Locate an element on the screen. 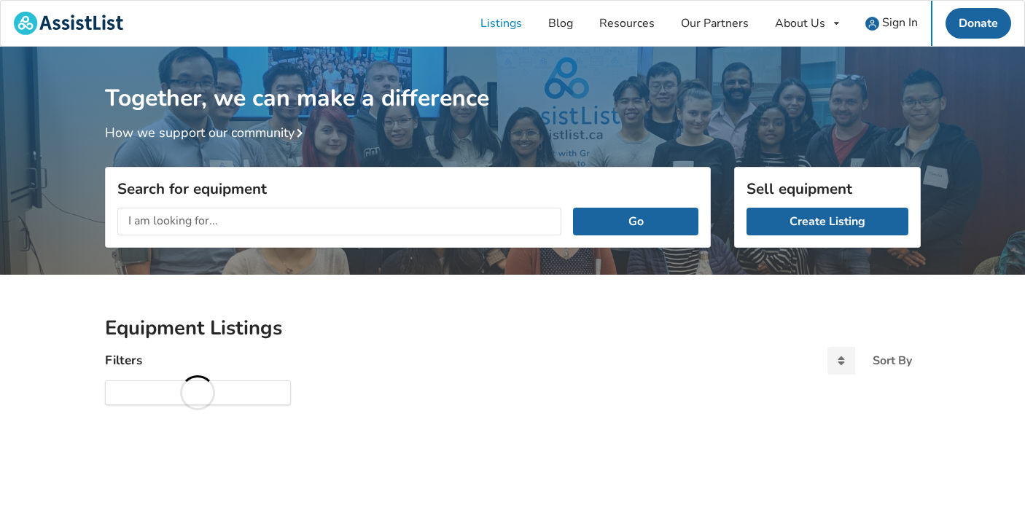 The width and height of the screenshot is (1025, 521). h4: Filters is located at coordinates (123, 360).